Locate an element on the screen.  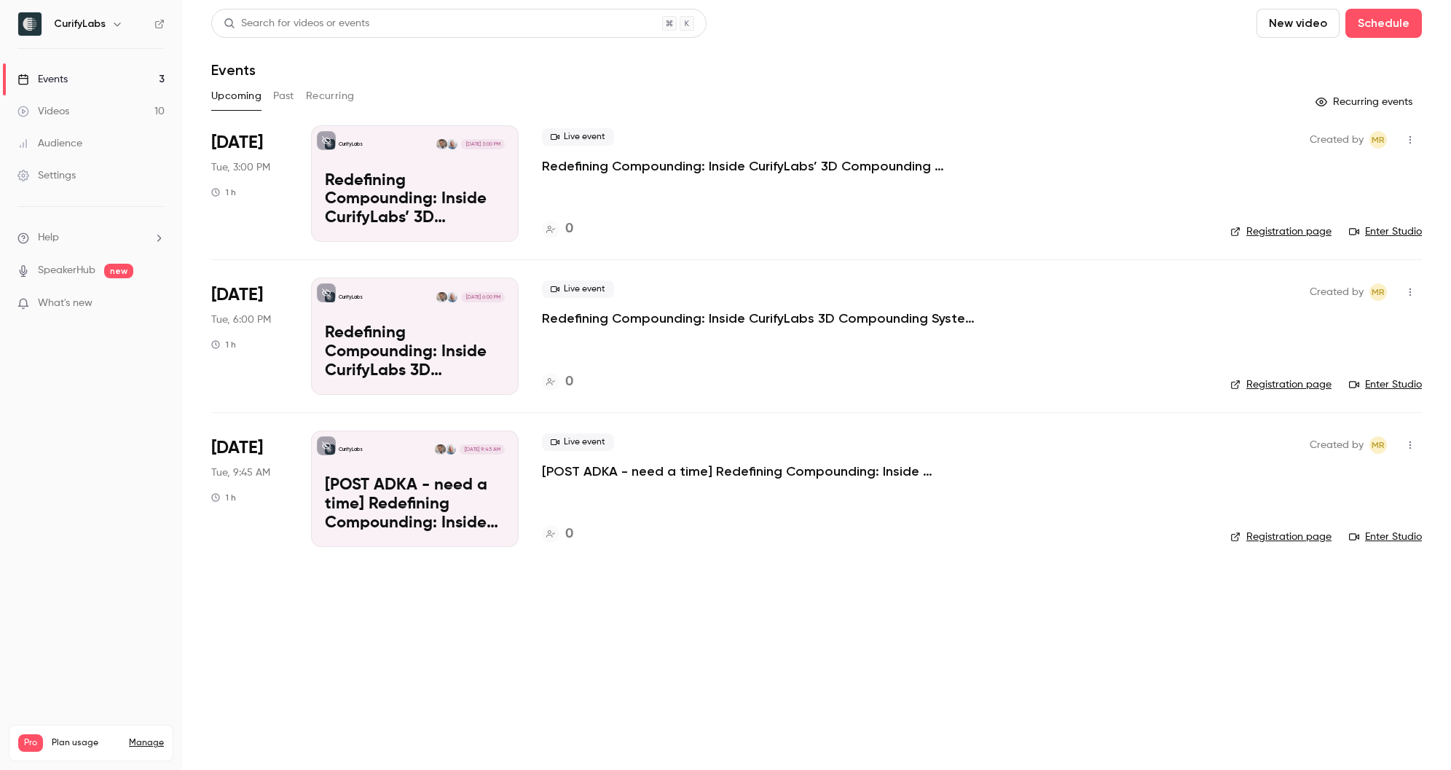
h6: CurifyLabs is located at coordinates (79, 24).